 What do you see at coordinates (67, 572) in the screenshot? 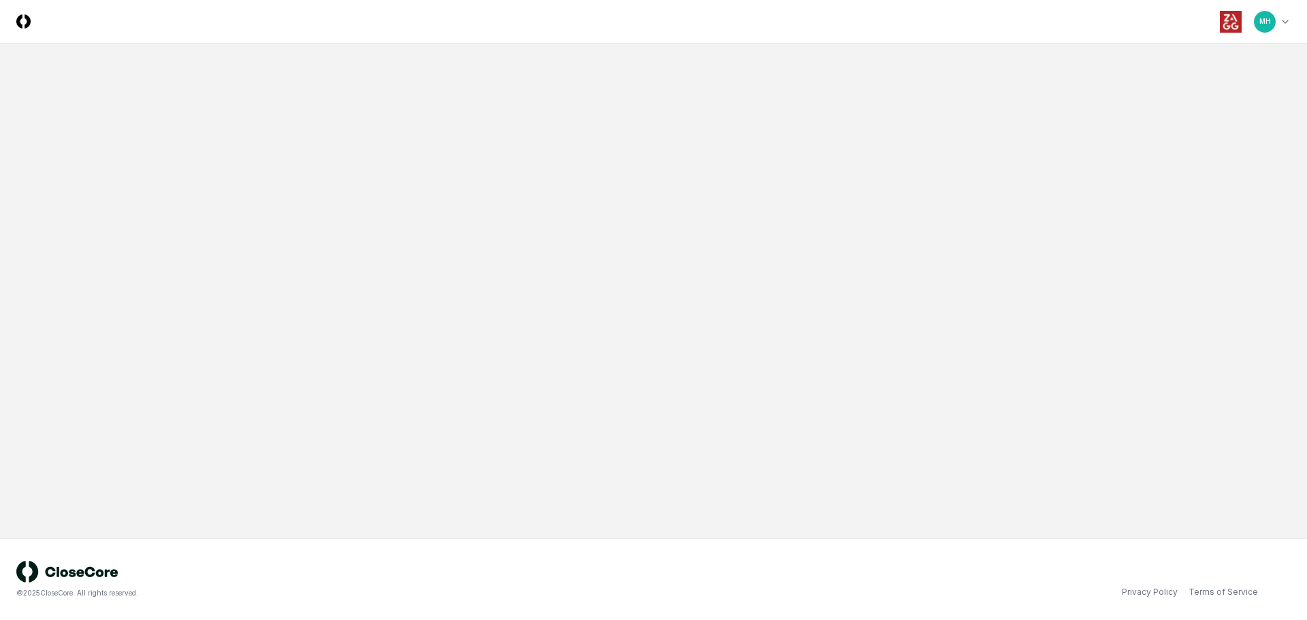
I see `img: logo` at bounding box center [67, 572].